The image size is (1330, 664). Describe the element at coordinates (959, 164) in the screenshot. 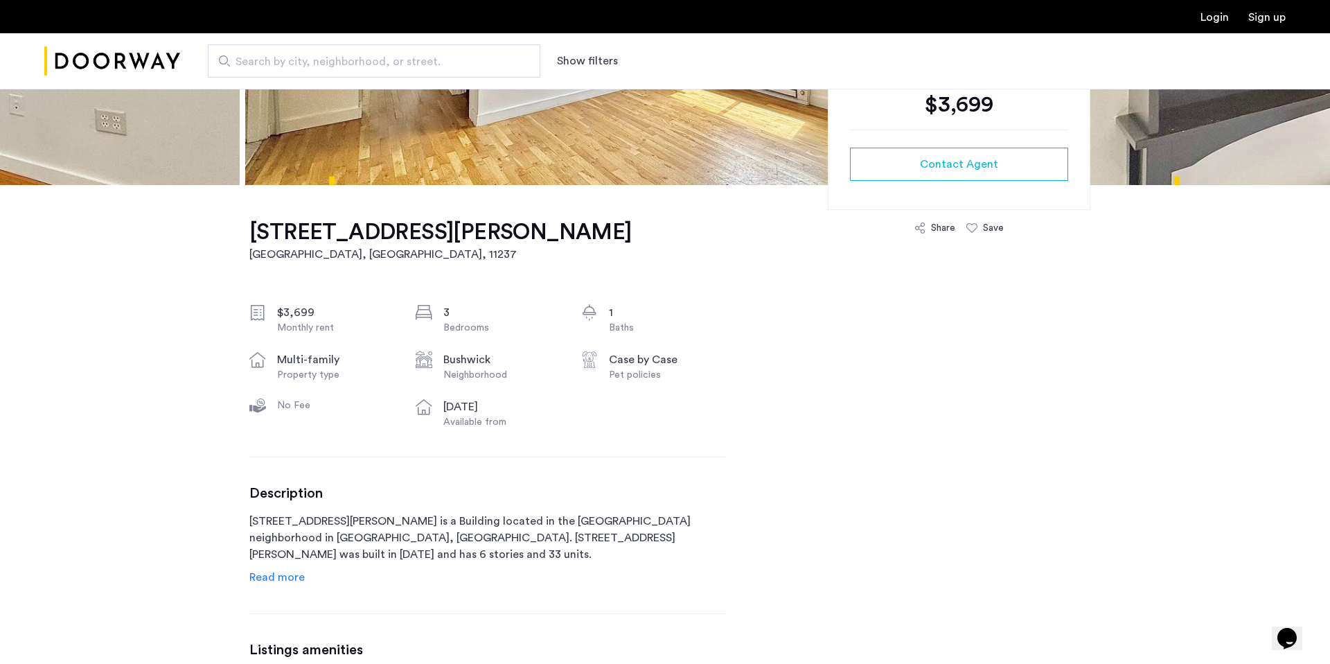

I see `span: Contact Agent` at that location.